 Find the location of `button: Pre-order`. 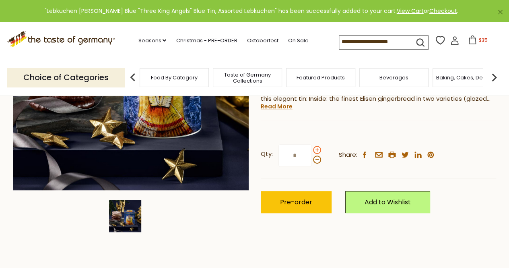

button: Pre-order is located at coordinates (296, 202).